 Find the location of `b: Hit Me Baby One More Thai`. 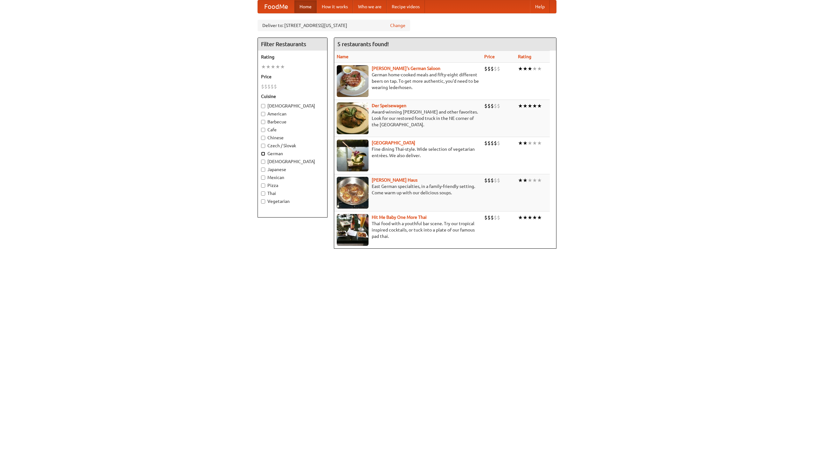

b: Hit Me Baby One More Thai is located at coordinates (399, 217).